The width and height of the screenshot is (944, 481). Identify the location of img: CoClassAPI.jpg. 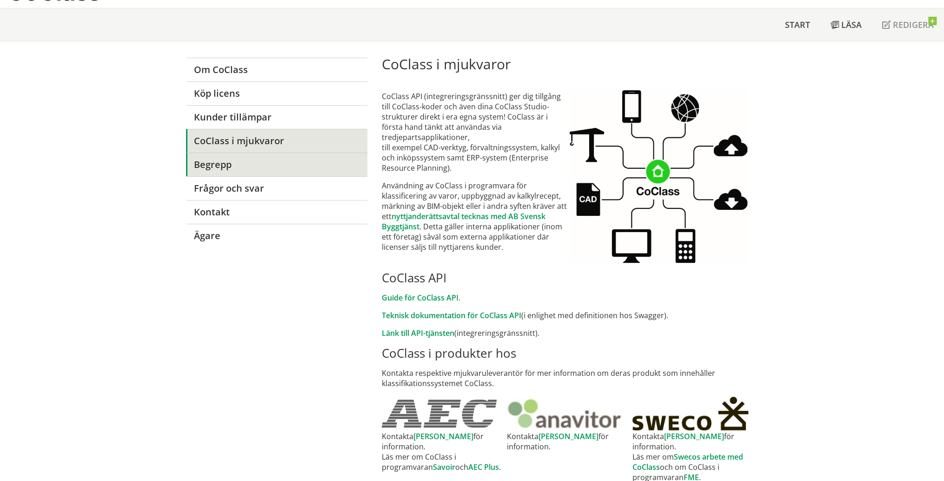
(658, 176).